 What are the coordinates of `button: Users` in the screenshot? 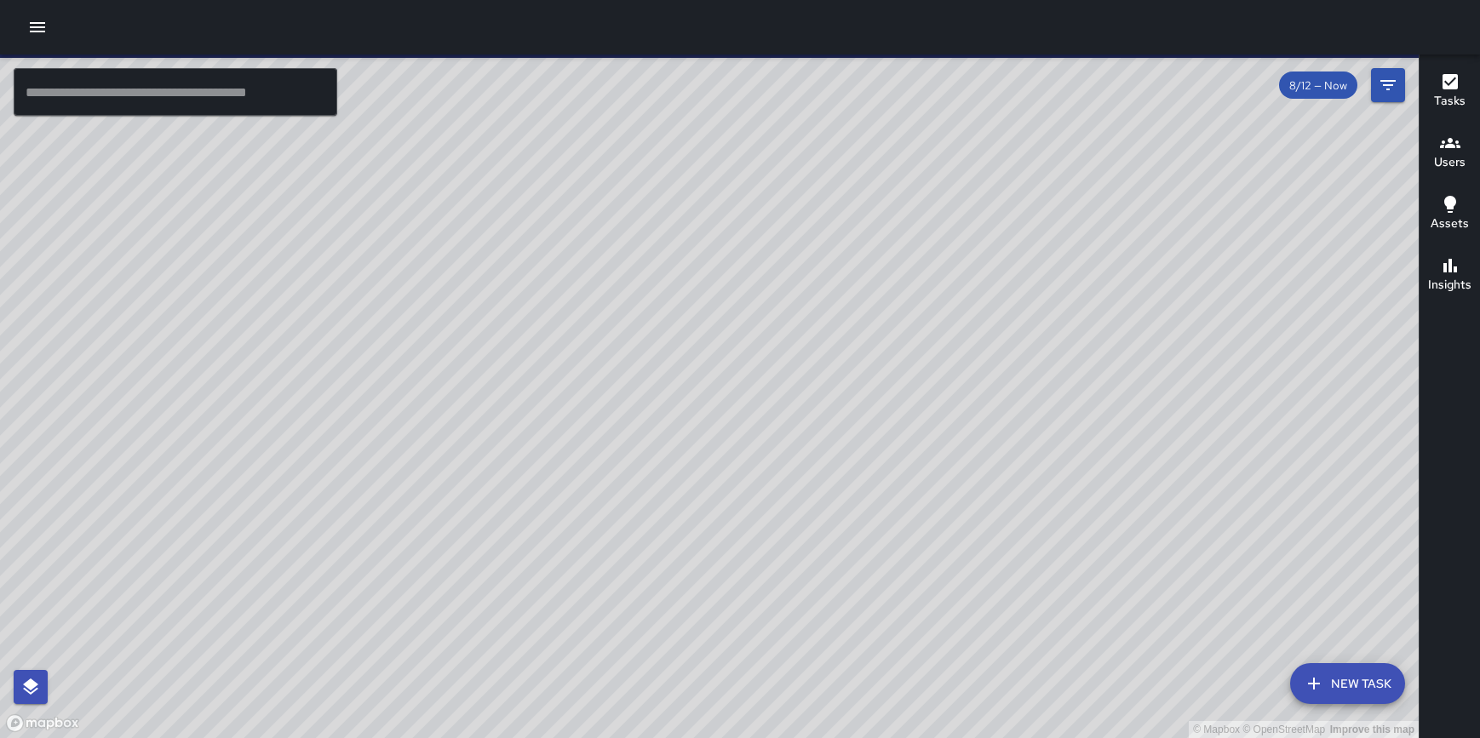 It's located at (1450, 153).